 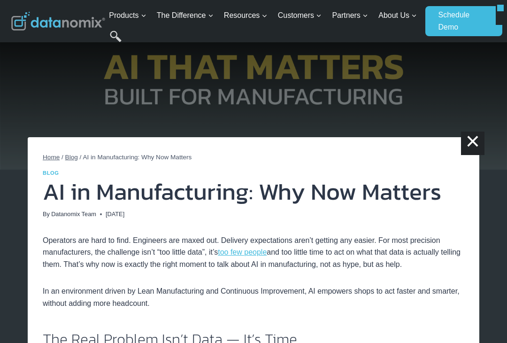 What do you see at coordinates (253, 297) in the screenshot?
I see `p: In an environment driven by Lean Manufacturing and Continuous Improvement, AI empowers shops to a...` at bounding box center [253, 297].